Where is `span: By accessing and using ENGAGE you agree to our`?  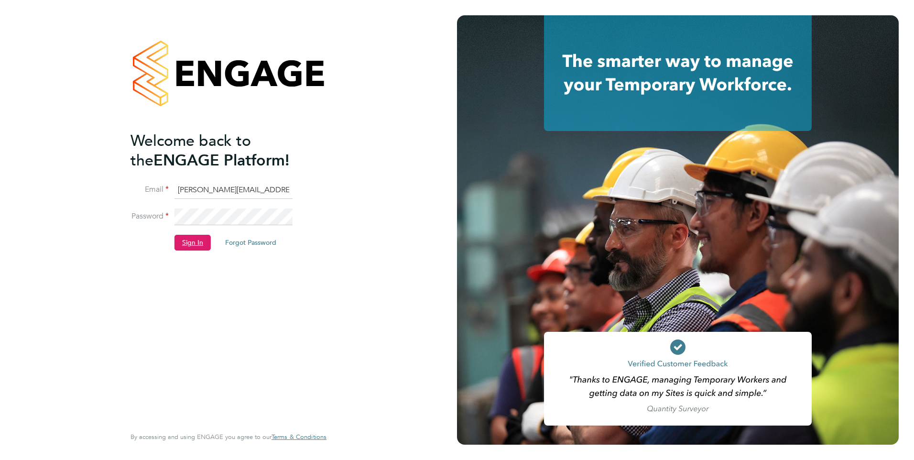 span: By accessing and using ENGAGE you agree to our is located at coordinates (228, 436).